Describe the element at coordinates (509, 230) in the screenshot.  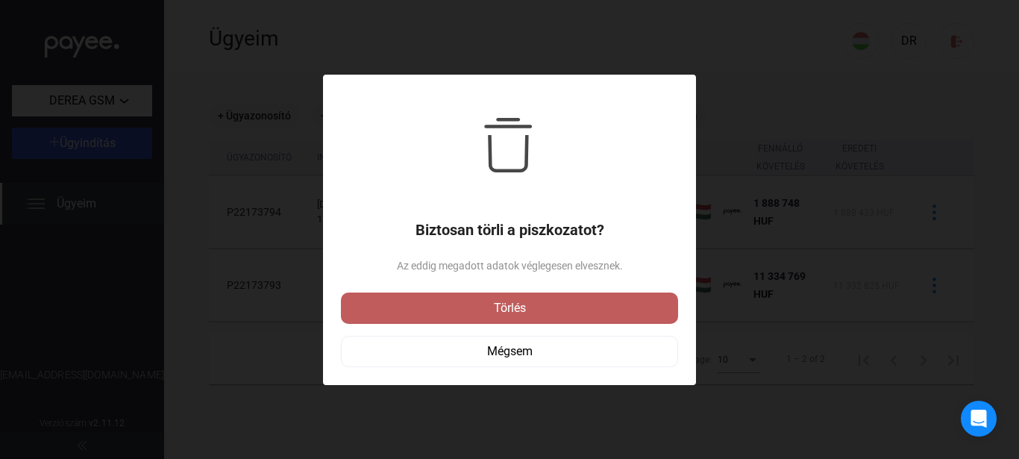
I see `h1: Biztosan törli a piszkozatot?` at that location.